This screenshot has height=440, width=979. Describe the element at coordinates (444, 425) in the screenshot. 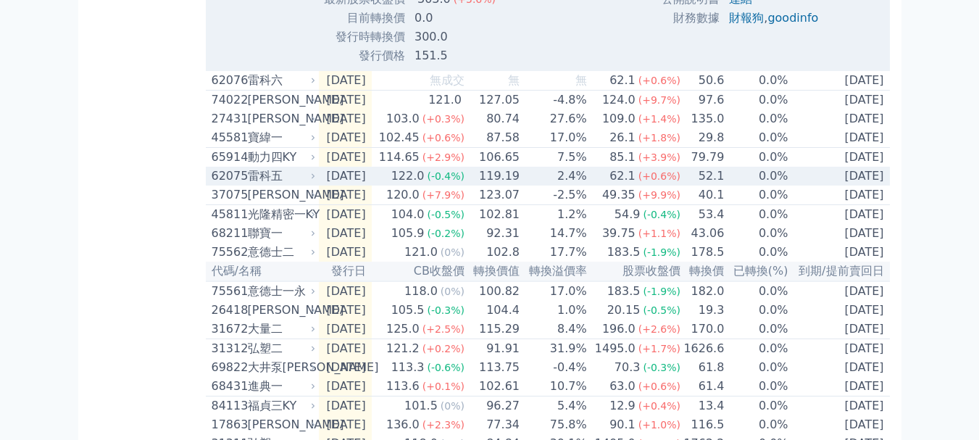

I see `span: (+2.3%)` at that location.